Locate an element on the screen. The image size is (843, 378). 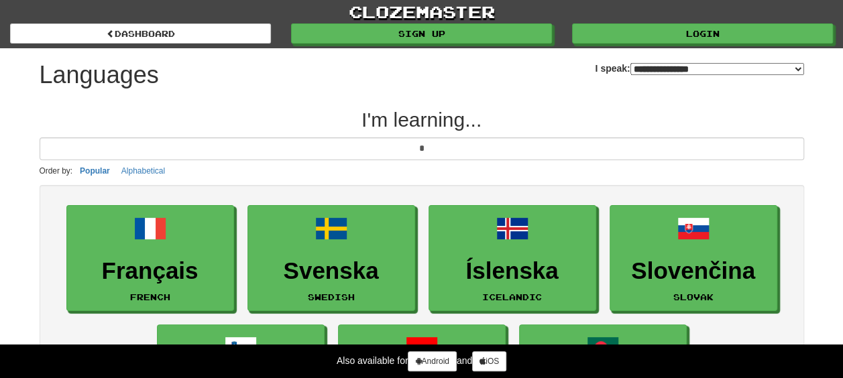
a: Android is located at coordinates (432, 361).